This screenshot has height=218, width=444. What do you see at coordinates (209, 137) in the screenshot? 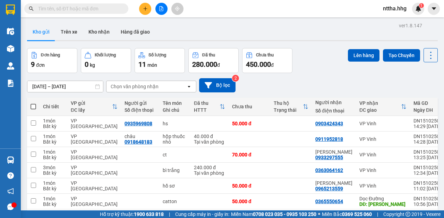
I see `div: 40.000 đ` at bounding box center [209, 137].